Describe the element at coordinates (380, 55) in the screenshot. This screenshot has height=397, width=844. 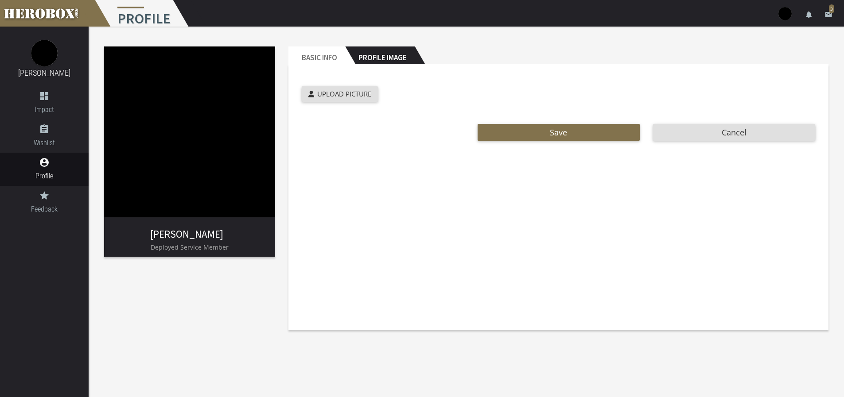
I see `h2: Profile Image` at that location.